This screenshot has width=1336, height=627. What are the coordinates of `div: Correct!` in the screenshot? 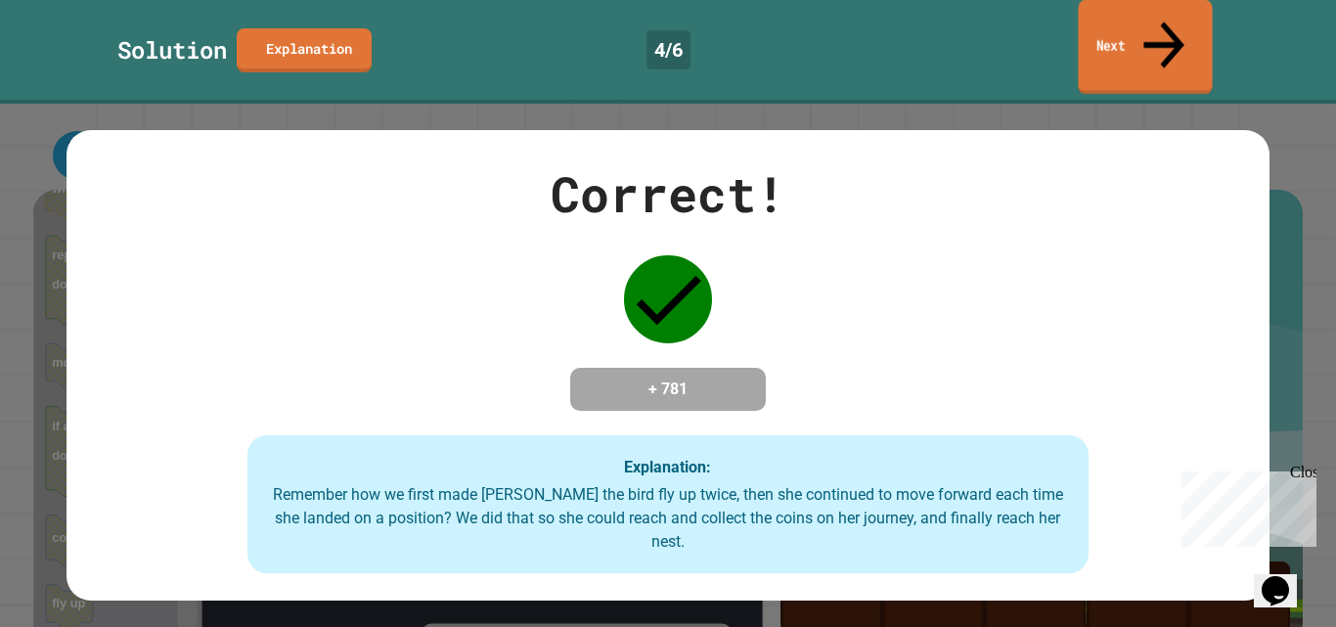 It's located at (668, 194).